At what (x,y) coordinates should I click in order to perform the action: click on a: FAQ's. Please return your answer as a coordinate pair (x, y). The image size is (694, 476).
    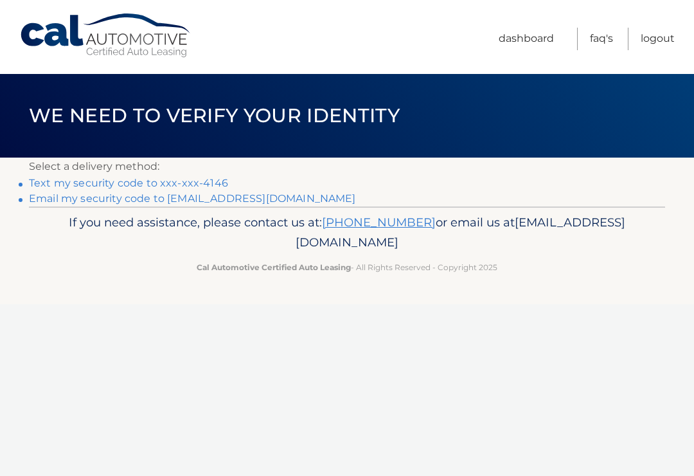
    Looking at the image, I should click on (602, 39).